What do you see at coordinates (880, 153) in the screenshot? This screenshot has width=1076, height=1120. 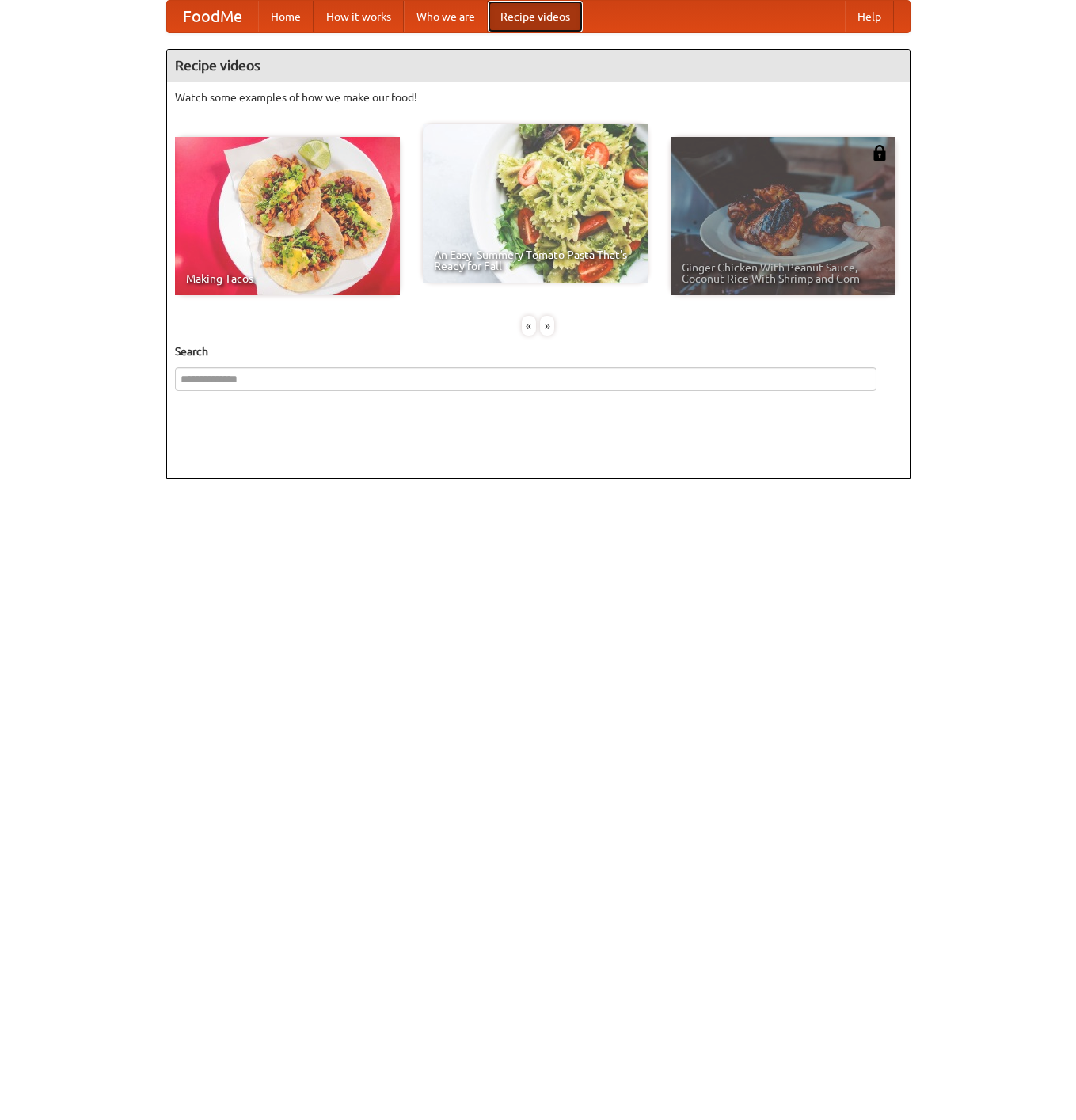 I see `img: 483408.png` at bounding box center [880, 153].